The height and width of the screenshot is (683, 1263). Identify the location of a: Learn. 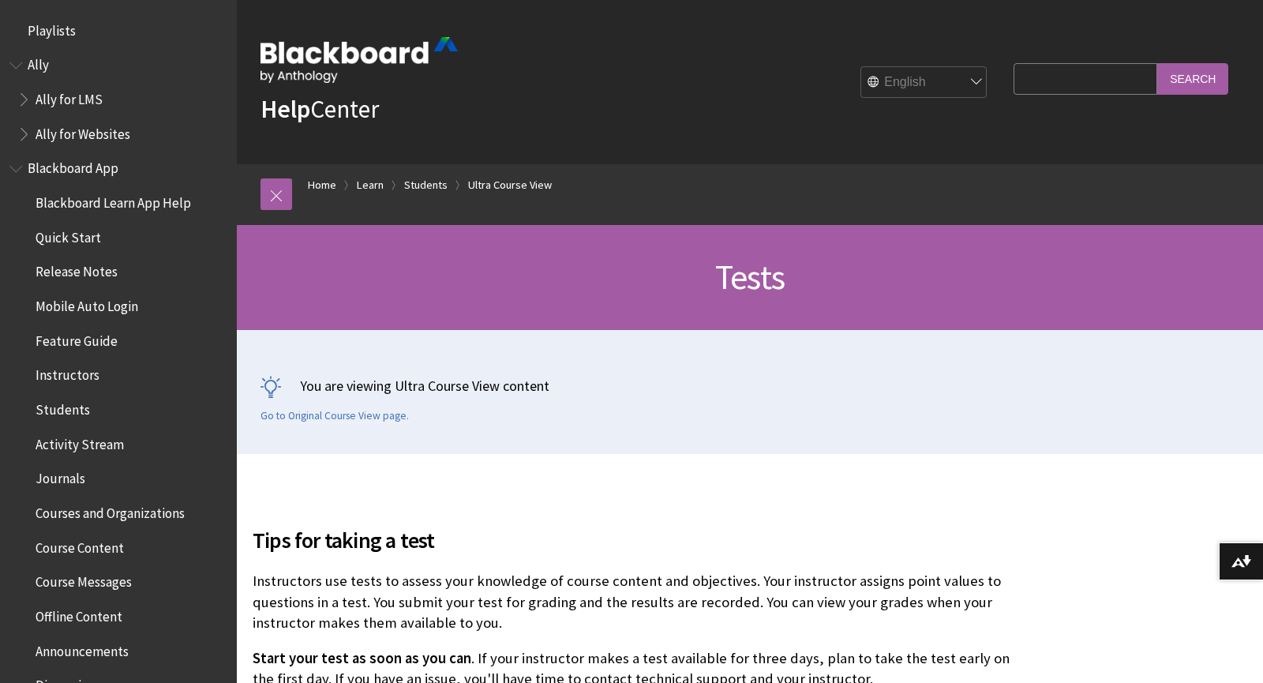
(370, 185).